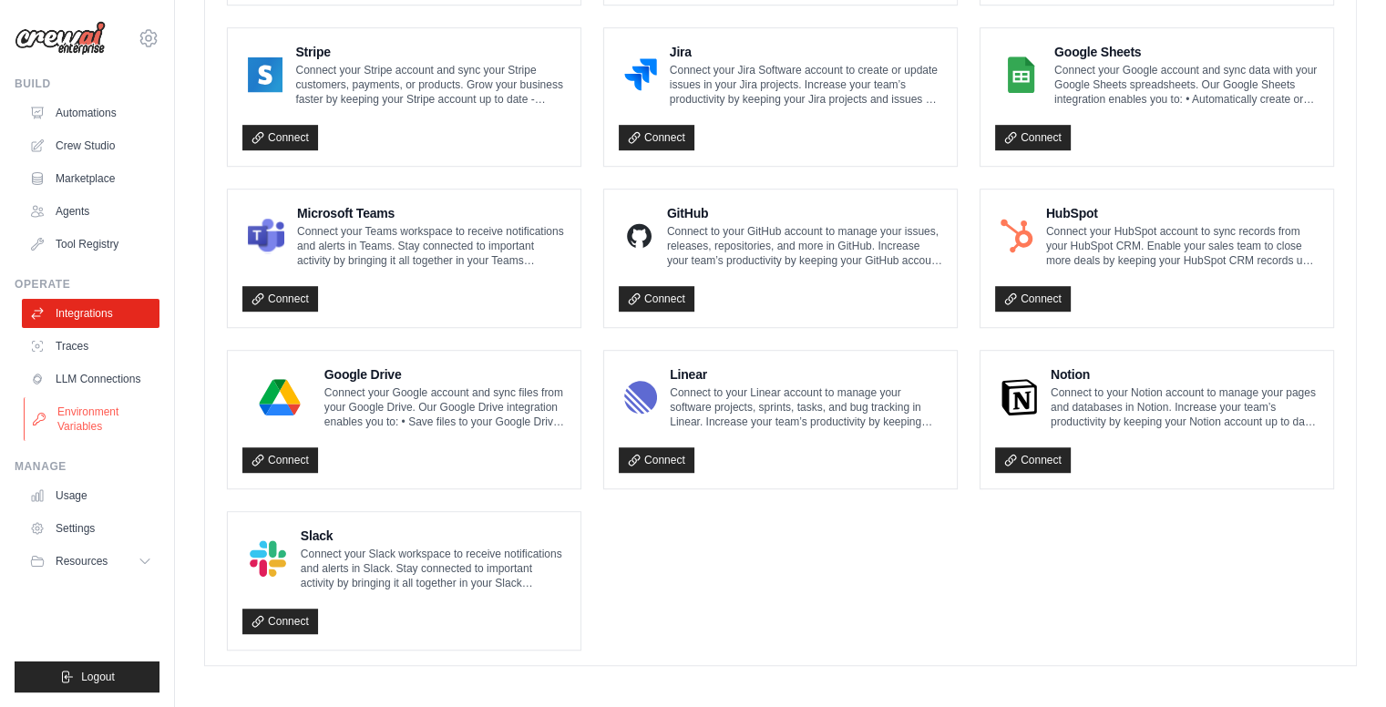 The height and width of the screenshot is (707, 1386). I want to click on img: Microsoft Teams Logo, so click(266, 236).